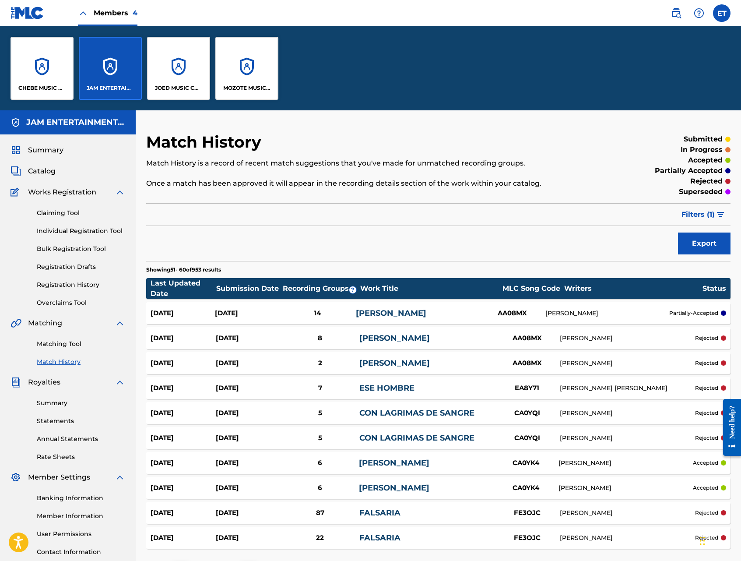 This screenshot has width=741, height=561. I want to click on div: 87, so click(320, 512).